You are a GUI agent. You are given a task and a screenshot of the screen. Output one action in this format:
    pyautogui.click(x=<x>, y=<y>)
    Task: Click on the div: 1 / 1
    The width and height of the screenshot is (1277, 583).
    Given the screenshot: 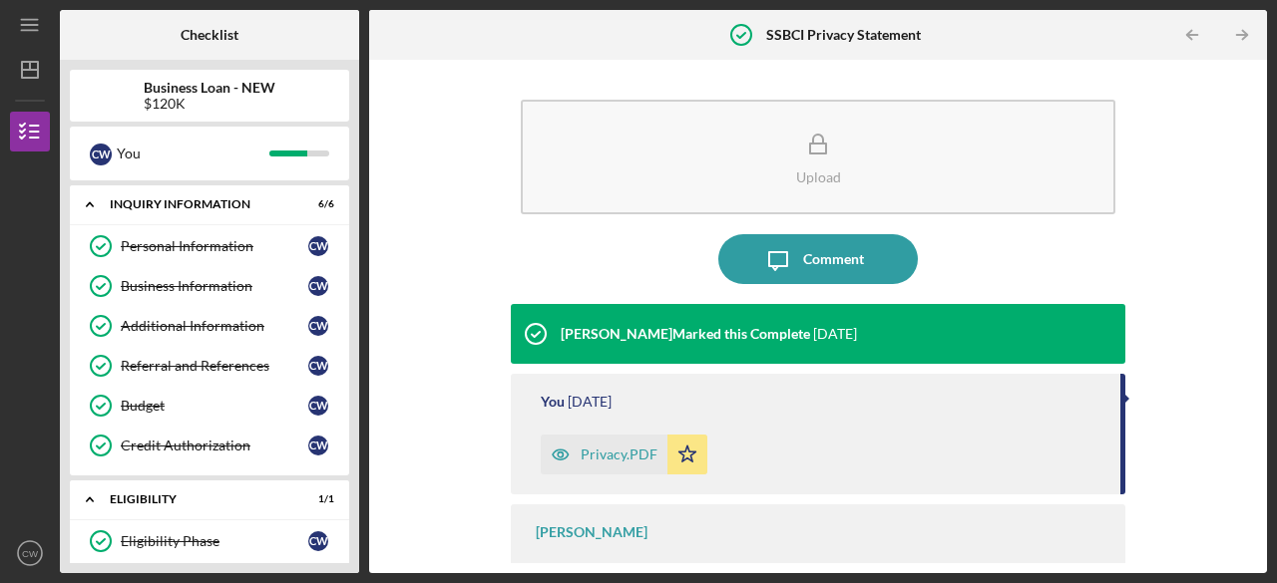 What is the action you would take?
    pyautogui.click(x=316, y=500)
    